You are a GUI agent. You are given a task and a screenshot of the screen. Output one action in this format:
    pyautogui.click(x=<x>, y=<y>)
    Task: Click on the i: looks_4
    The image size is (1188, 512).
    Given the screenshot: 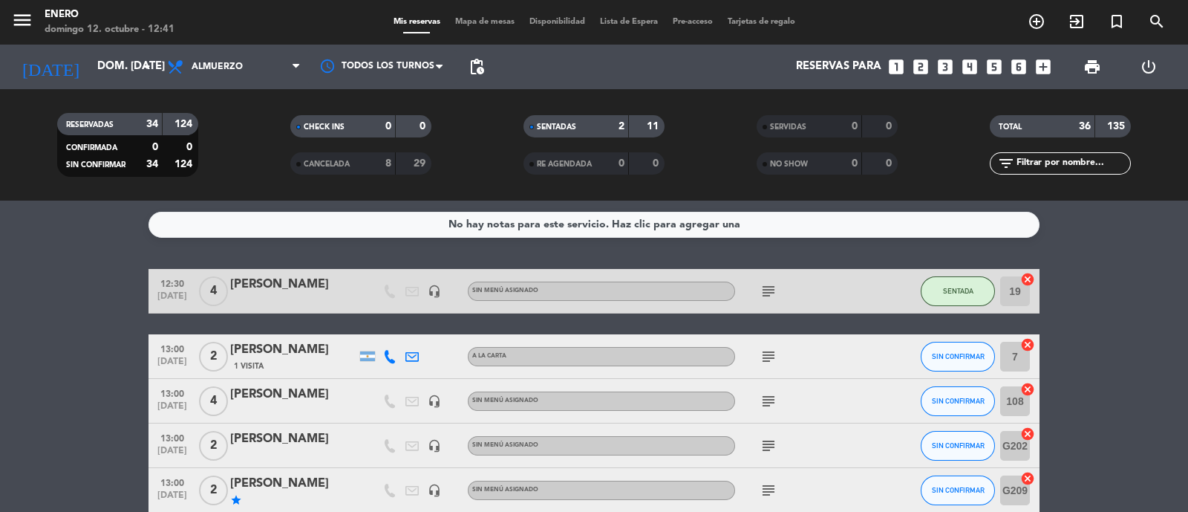 What is the action you would take?
    pyautogui.click(x=970, y=67)
    